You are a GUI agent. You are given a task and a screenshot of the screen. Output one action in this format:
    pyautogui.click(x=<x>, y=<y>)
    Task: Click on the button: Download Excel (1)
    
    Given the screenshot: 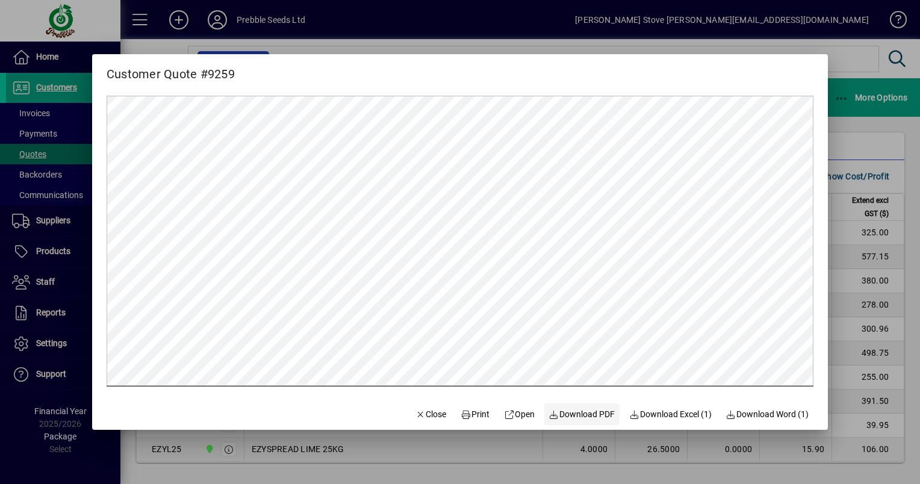 What is the action you would take?
    pyautogui.click(x=670, y=414)
    